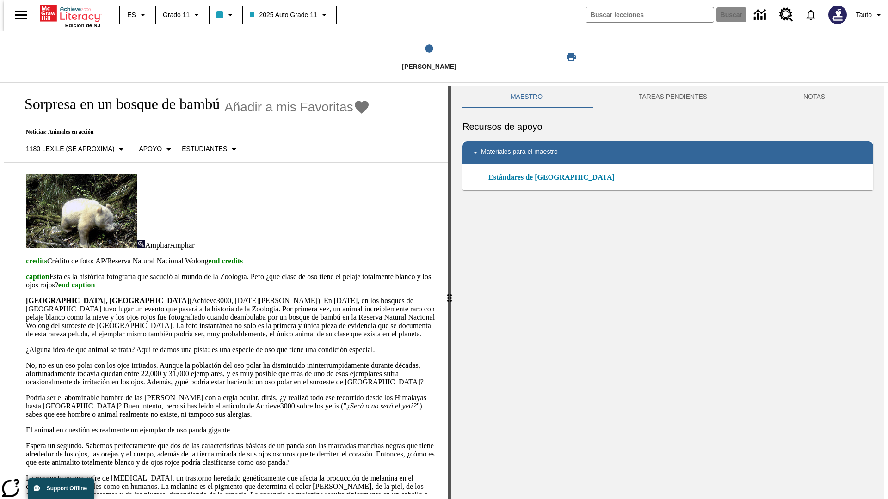 The height and width of the screenshot is (499, 888). What do you see at coordinates (761, 15) in the screenshot?
I see `a: Centro de información` at bounding box center [761, 15].